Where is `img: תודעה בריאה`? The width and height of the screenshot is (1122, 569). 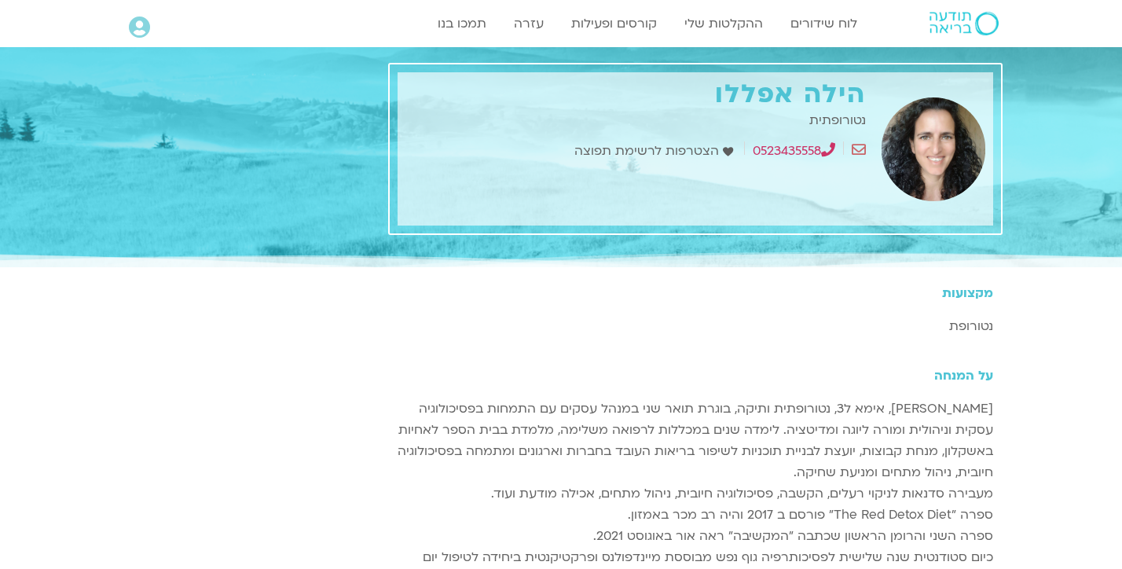 img: תודעה בריאה is located at coordinates (964, 24).